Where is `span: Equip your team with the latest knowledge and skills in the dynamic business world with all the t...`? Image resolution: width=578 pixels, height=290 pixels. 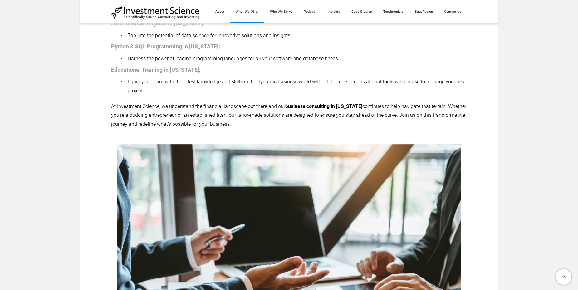
span: Equip your team with the latest knowledge and skills in the dynamic business world with all the t... is located at coordinates (297, 86).